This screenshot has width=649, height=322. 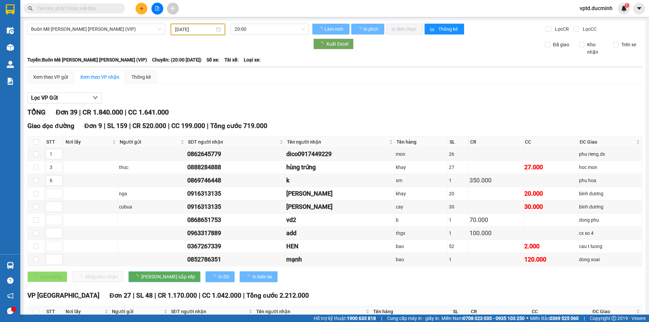 What do you see at coordinates (100, 77) in the screenshot?
I see `div: Xem theo VP nhận` at bounding box center [100, 77].